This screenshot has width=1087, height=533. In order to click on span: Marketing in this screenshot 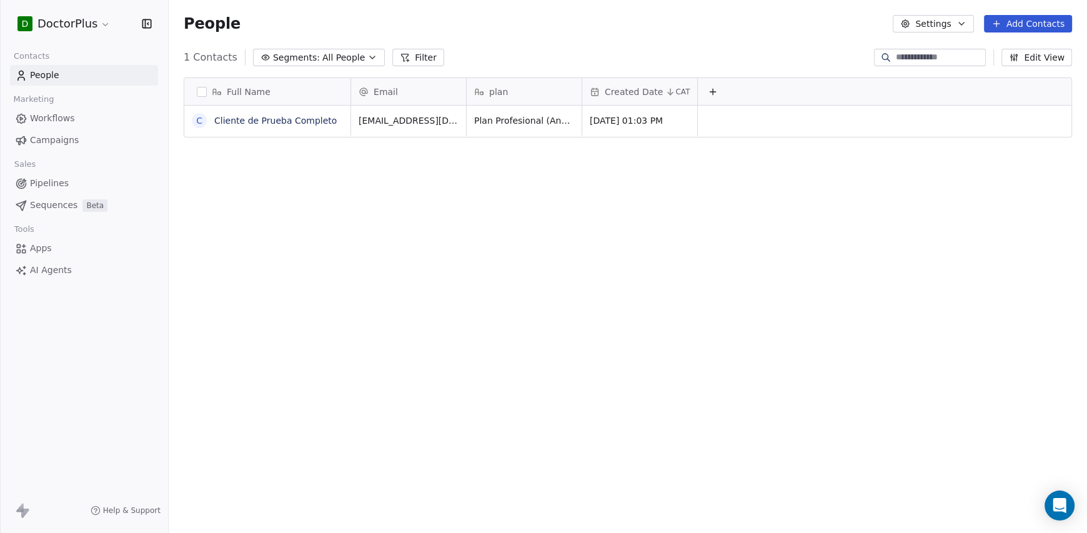, I will do `click(34, 99)`.